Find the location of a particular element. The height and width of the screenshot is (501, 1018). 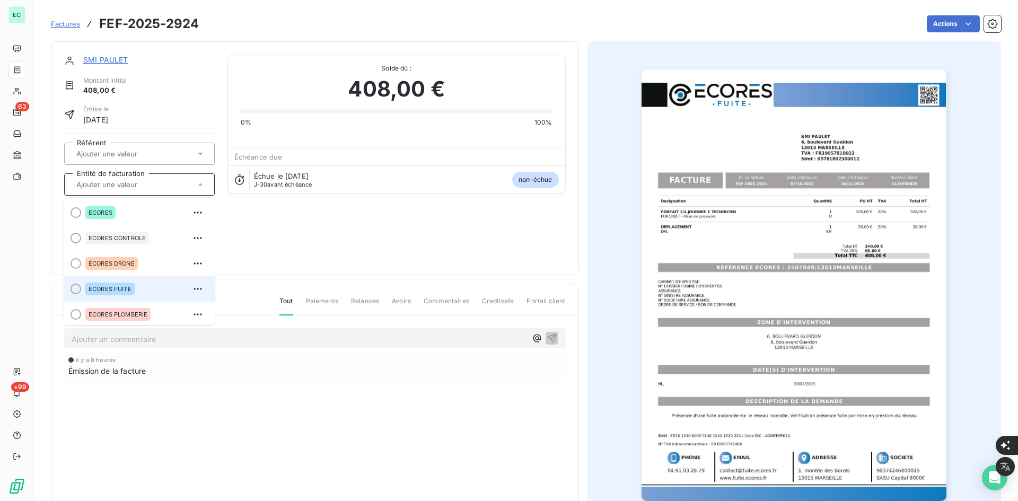

span: Montant initial is located at coordinates (105, 81).